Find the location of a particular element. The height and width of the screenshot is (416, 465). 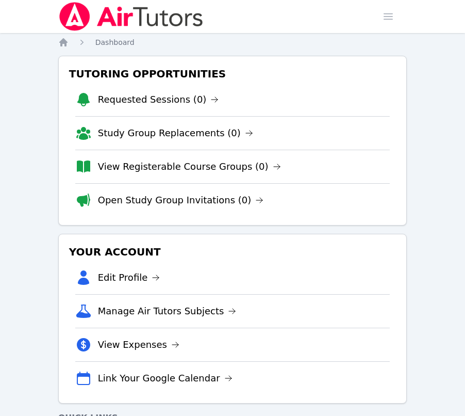

a: Edit Profile is located at coordinates (129, 277).